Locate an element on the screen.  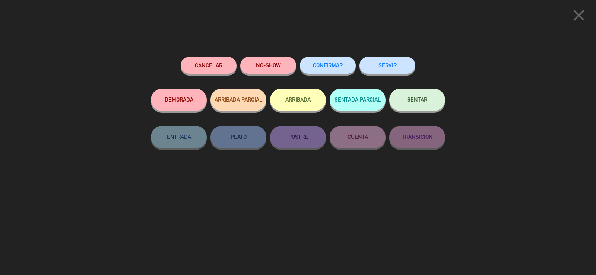
button: POSTRE is located at coordinates (298, 137).